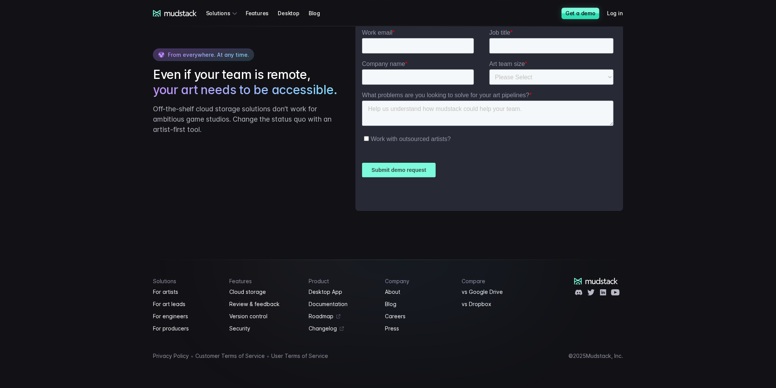 The width and height of the screenshot is (776, 388). I want to click on a: Review & feedback, so click(265, 304).